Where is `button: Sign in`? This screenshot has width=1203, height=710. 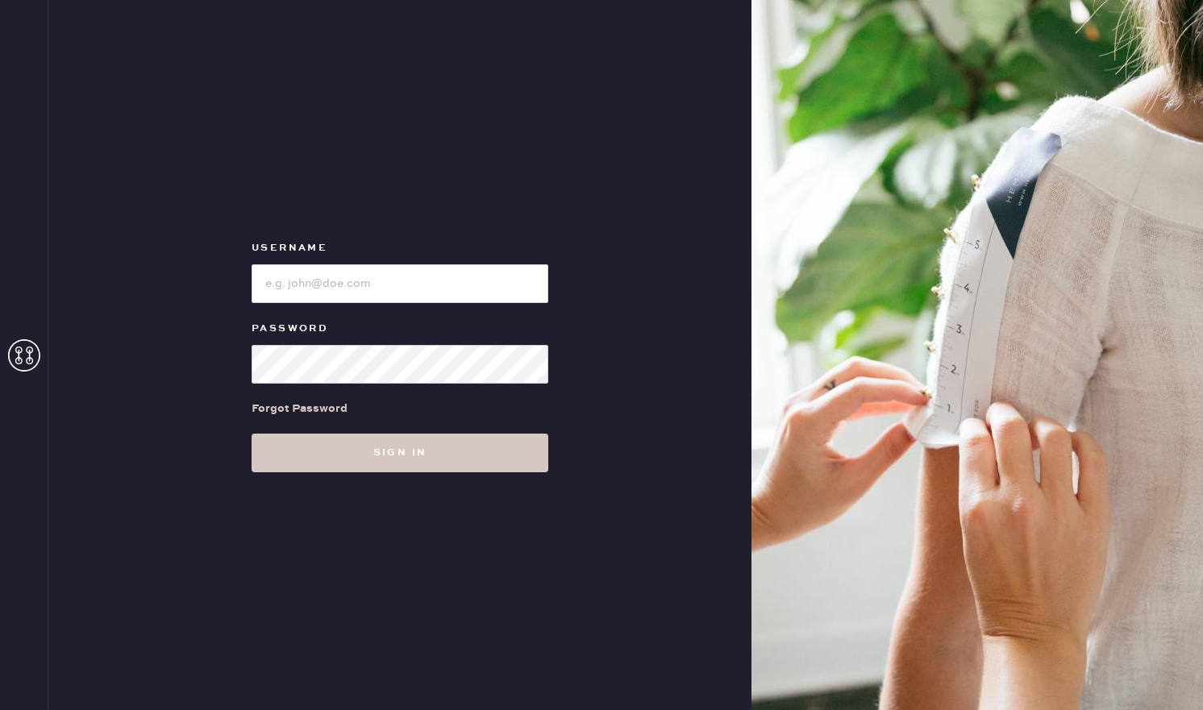 button: Sign in is located at coordinates (400, 453).